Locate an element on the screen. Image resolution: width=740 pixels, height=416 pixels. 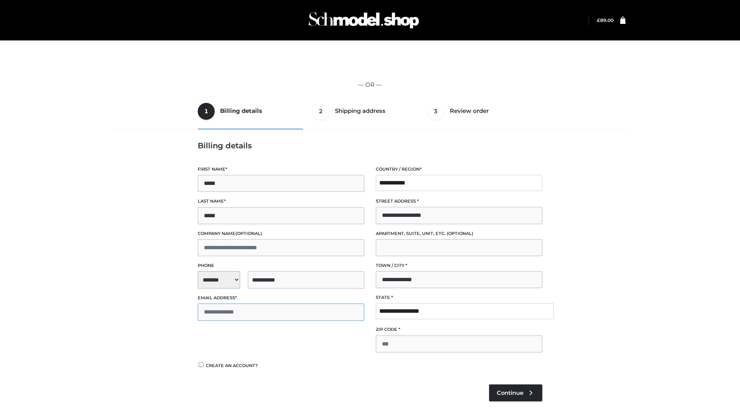
label: Apartment, suite, unit, etc. is located at coordinates (459, 234).